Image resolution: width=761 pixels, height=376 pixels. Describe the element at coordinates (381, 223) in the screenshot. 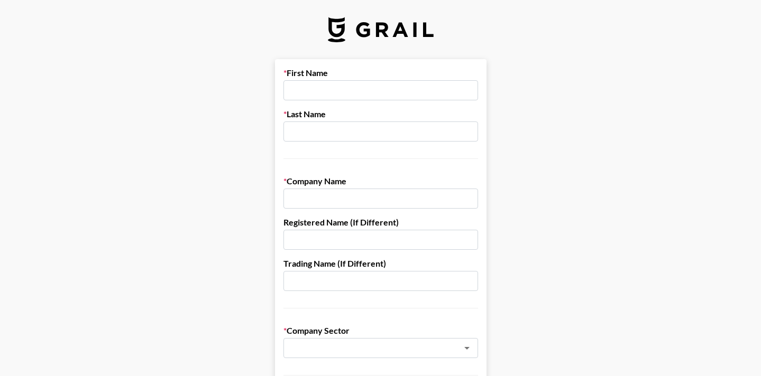

I see `label: Registered Name (If Different)` at that location.